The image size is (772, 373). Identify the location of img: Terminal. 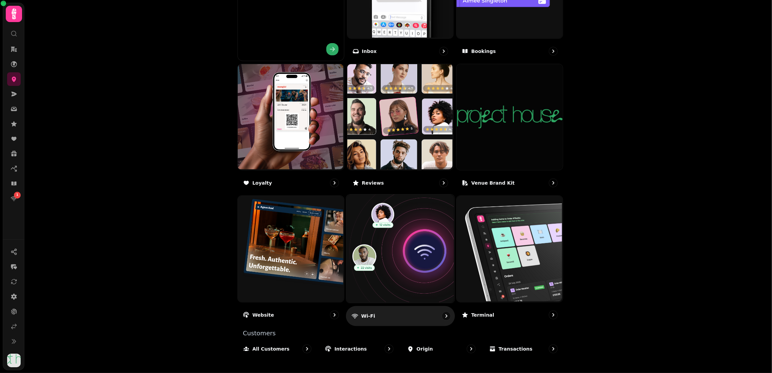
(509, 248).